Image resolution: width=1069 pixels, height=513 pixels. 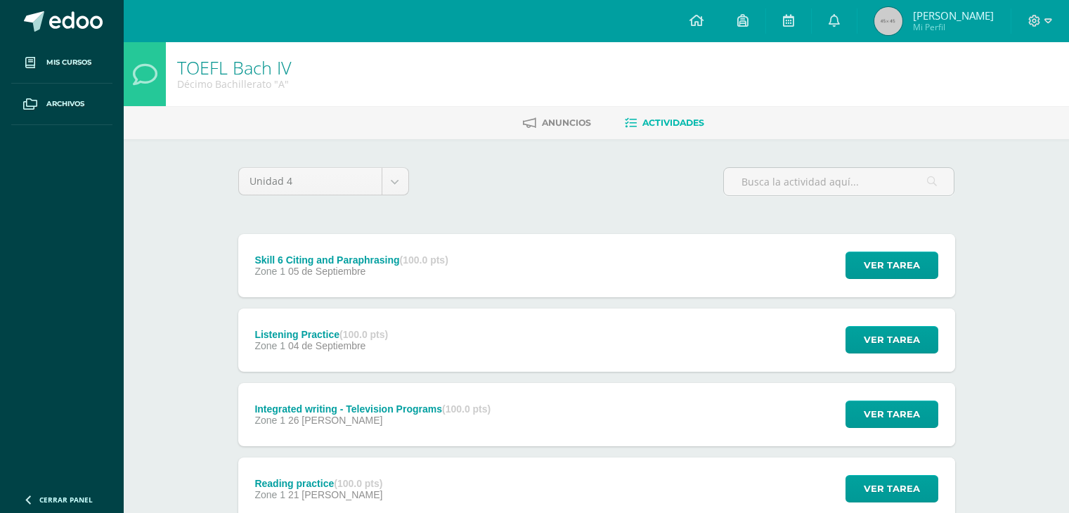 What do you see at coordinates (310, 181) in the screenshot?
I see `span: Unidad 4` at bounding box center [310, 181].